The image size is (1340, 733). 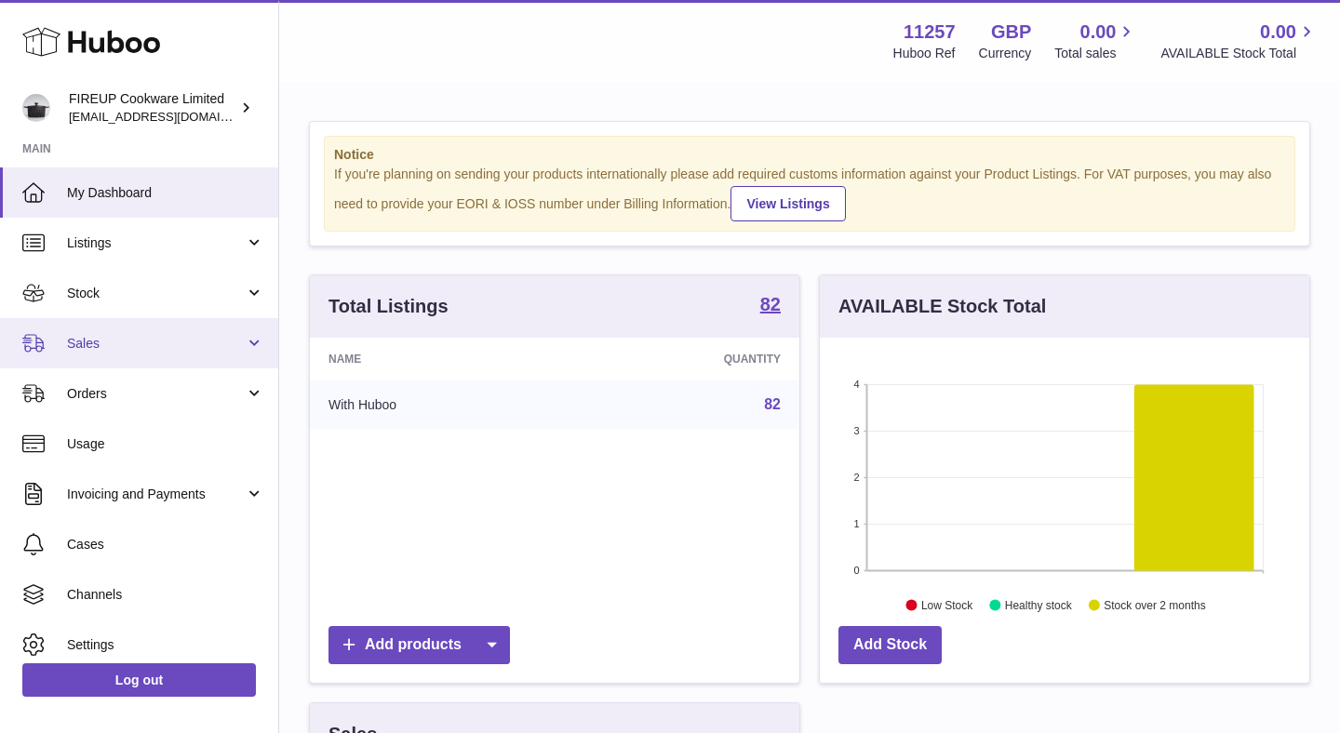 What do you see at coordinates (166, 645) in the screenshot?
I see `span: Settings` at bounding box center [166, 645].